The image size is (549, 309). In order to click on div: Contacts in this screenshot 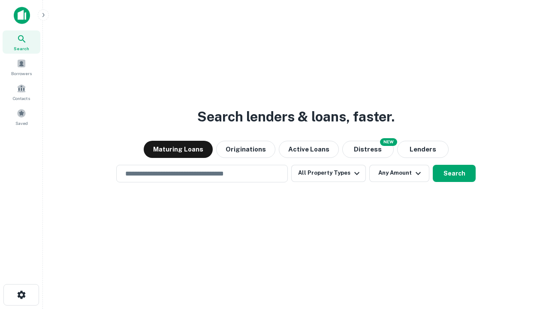, I will do `click(21, 92)`.